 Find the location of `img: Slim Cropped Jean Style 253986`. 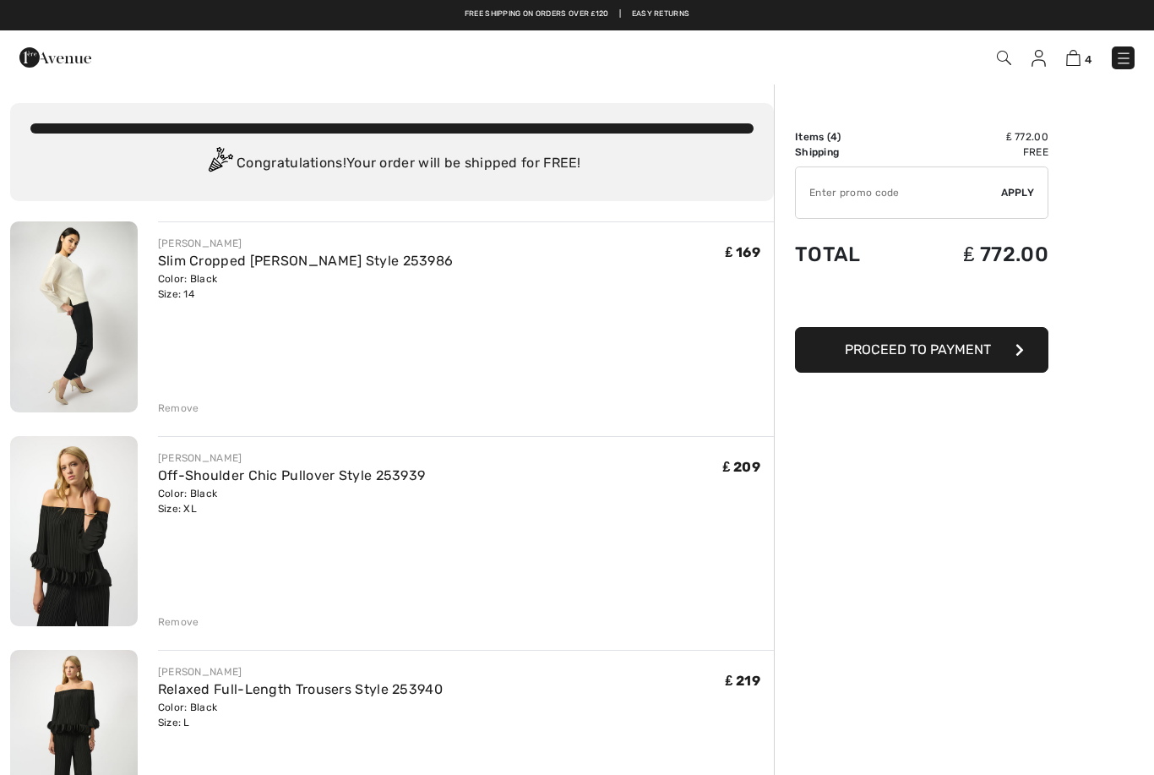

img: Slim Cropped Jean Style 253986 is located at coordinates (73, 317).